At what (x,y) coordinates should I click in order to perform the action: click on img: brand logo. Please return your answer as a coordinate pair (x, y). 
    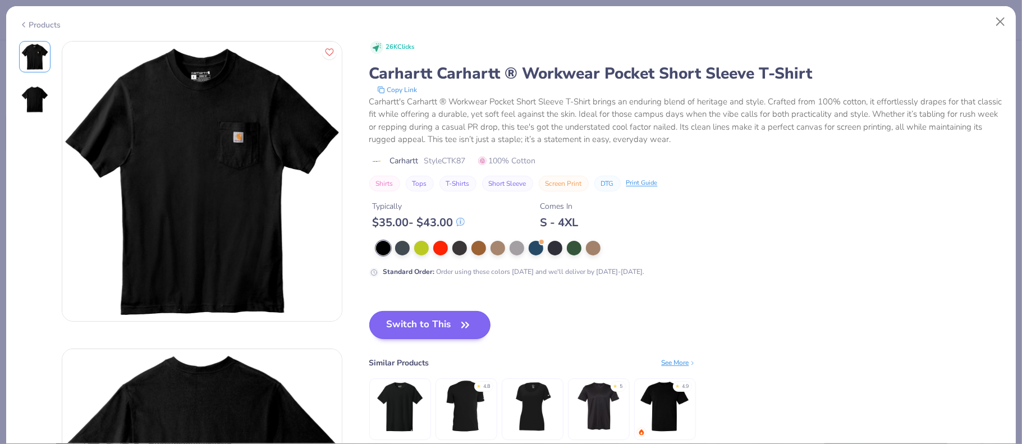
    Looking at the image, I should click on (377, 161).